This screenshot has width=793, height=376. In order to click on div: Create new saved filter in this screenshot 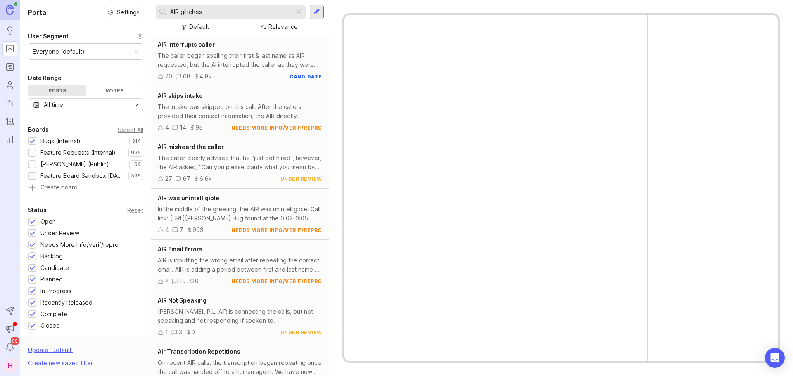, I will do `click(60, 364)`.